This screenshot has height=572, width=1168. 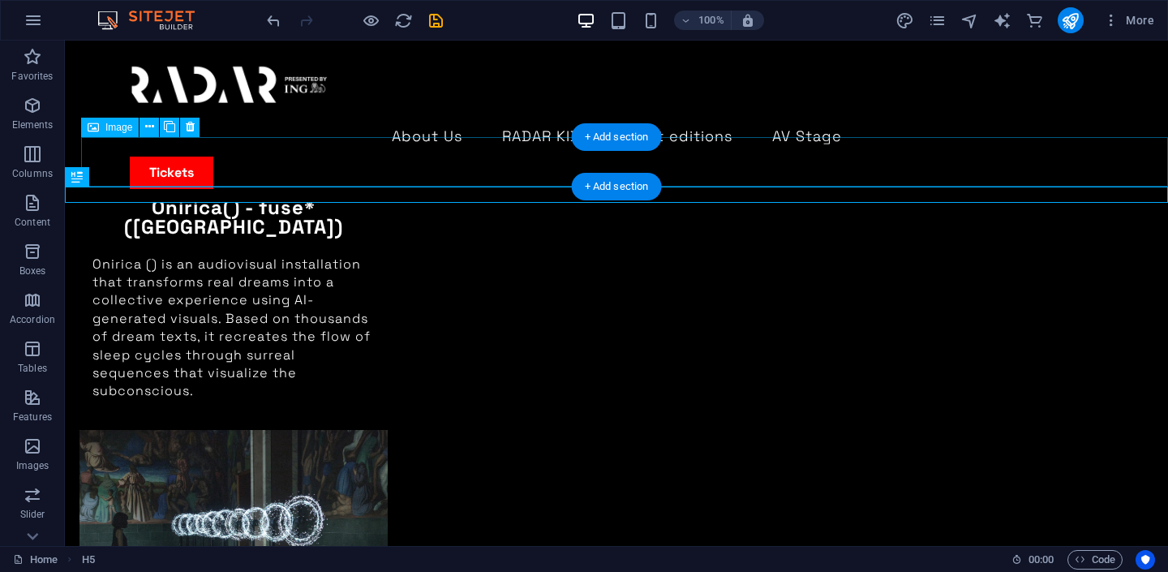 What do you see at coordinates (32, 222) in the screenshot?
I see `p: Content` at bounding box center [32, 222].